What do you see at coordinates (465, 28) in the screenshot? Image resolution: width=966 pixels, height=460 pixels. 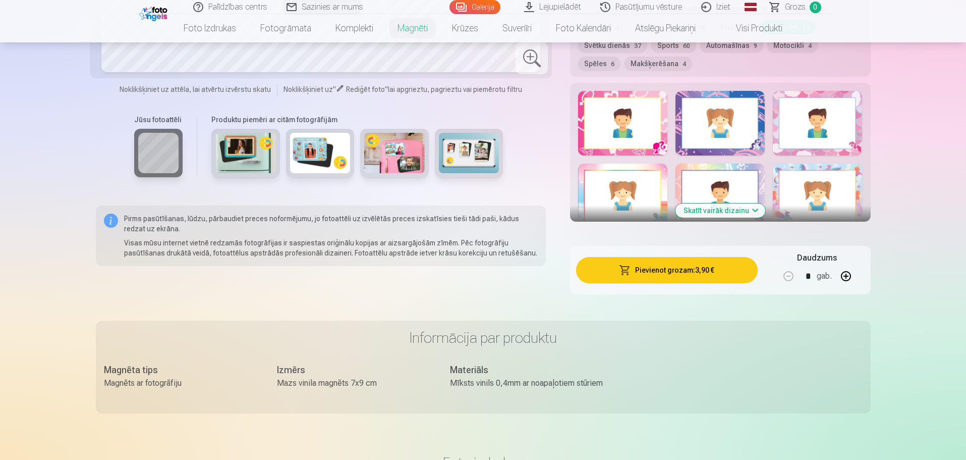 I see `a: Krūzes` at bounding box center [465, 28].